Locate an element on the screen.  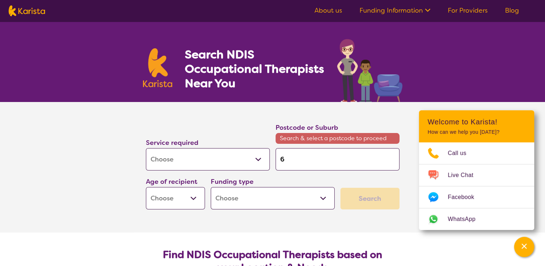
ul: Choose channel is located at coordinates (476, 186).